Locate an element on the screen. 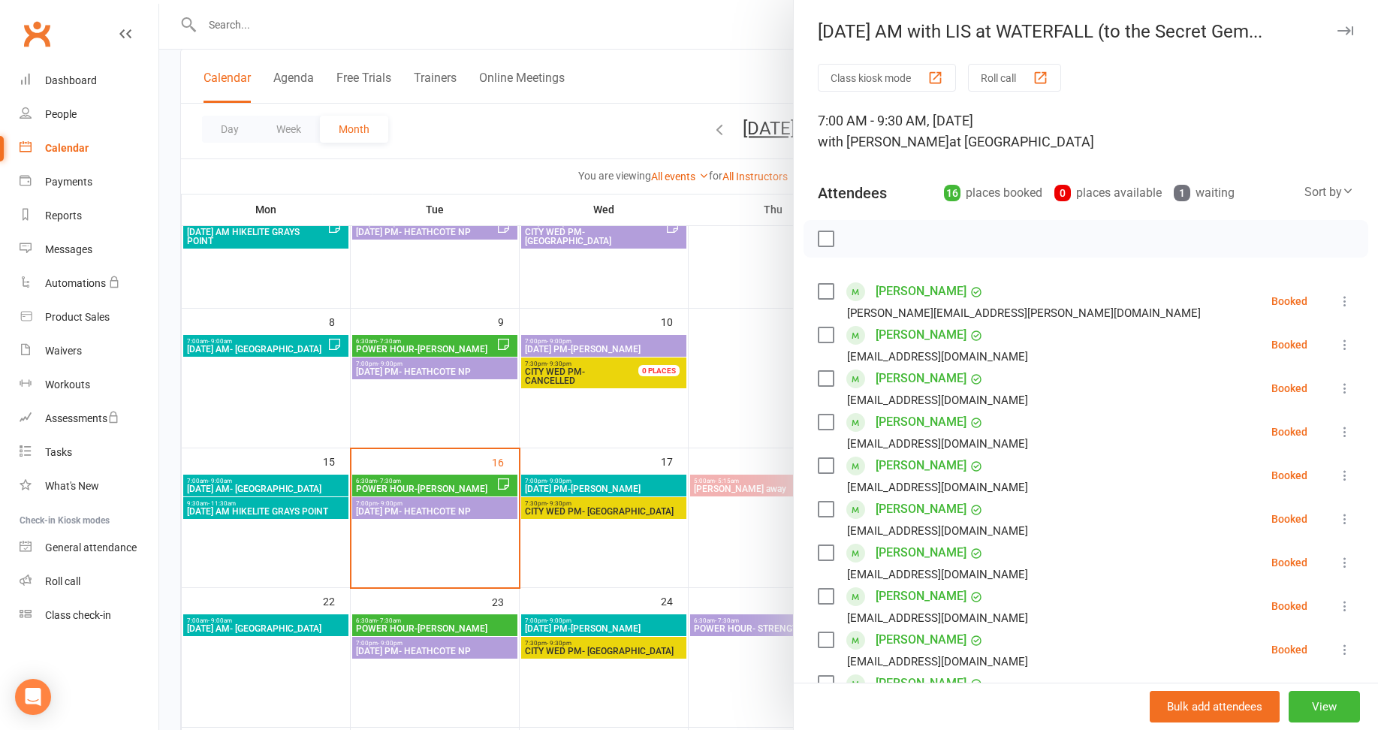 This screenshot has height=730, width=1378. div: People is located at coordinates (61, 114).